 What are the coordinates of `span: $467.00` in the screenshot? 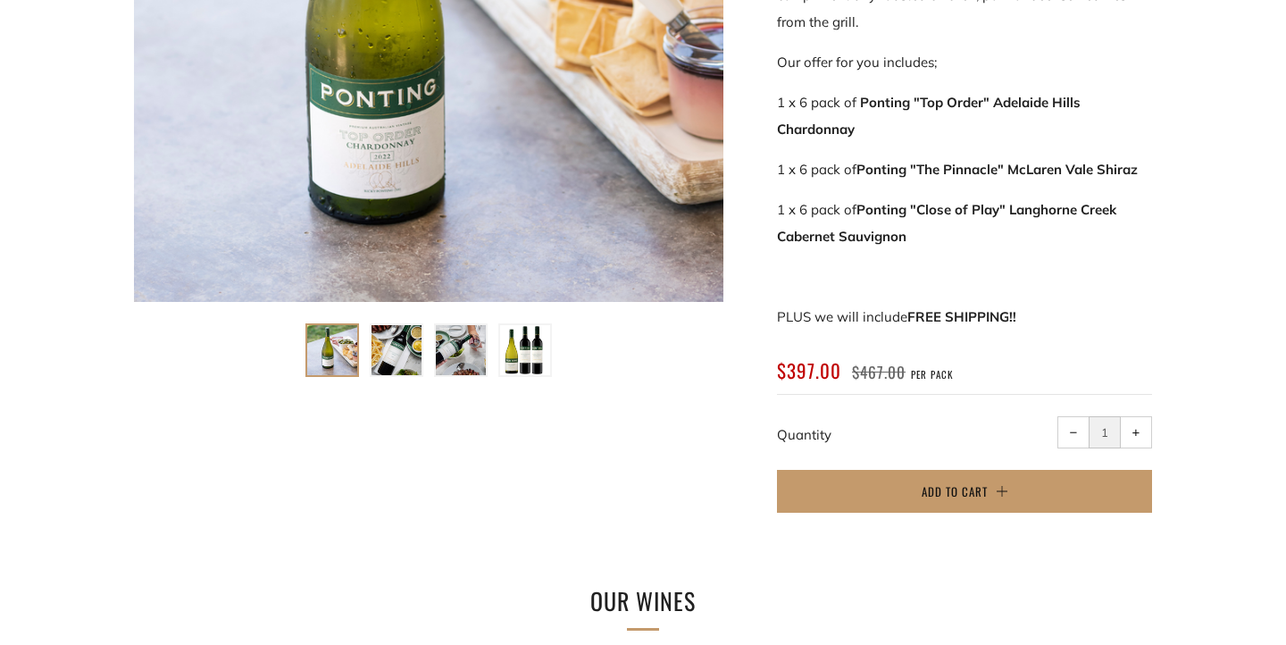 It's located at (879, 372).